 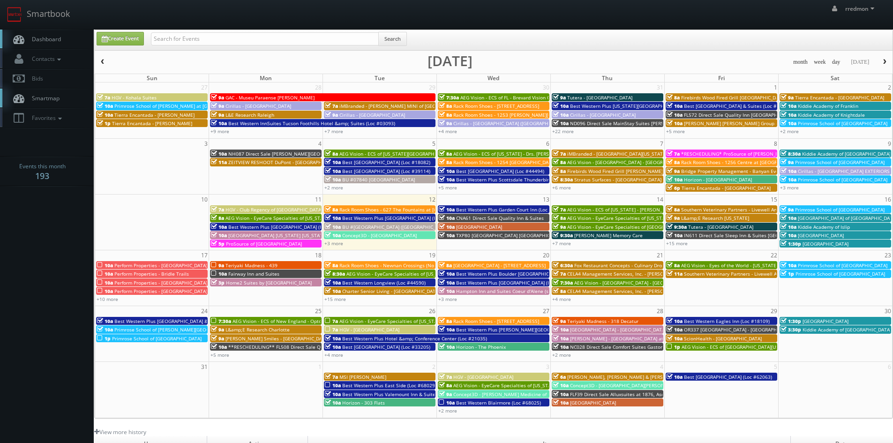 I want to click on span: Teriyaki Madness - 318 Decatur, so click(x=603, y=321).